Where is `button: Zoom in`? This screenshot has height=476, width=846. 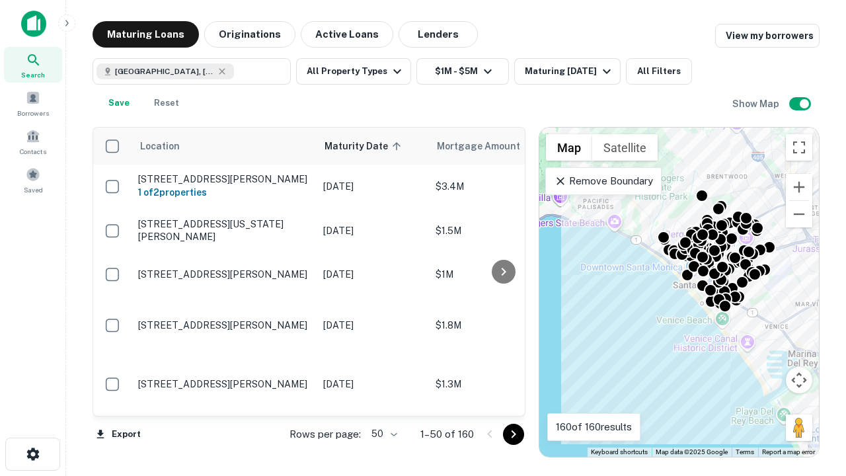 button: Zoom in is located at coordinates (799, 187).